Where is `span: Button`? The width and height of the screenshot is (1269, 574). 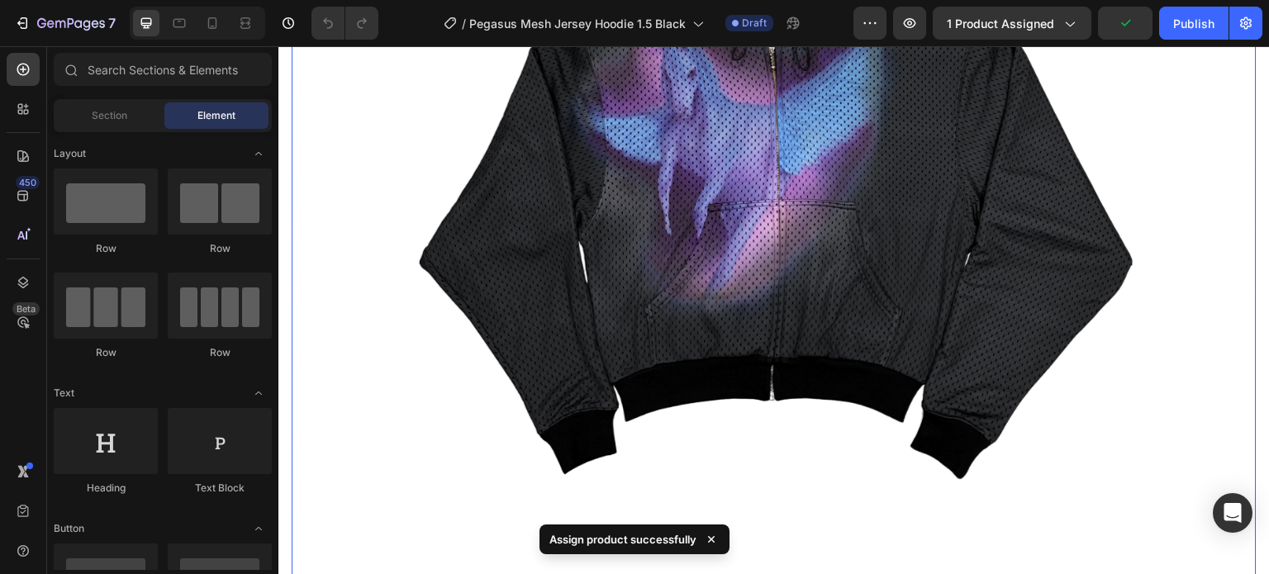 span: Button is located at coordinates (69, 529).